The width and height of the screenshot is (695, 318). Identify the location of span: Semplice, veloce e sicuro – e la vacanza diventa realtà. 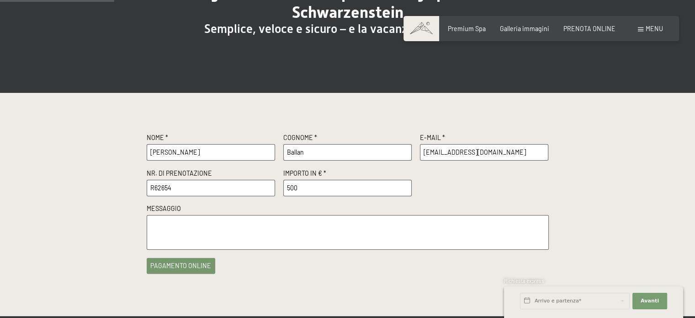
(348, 29).